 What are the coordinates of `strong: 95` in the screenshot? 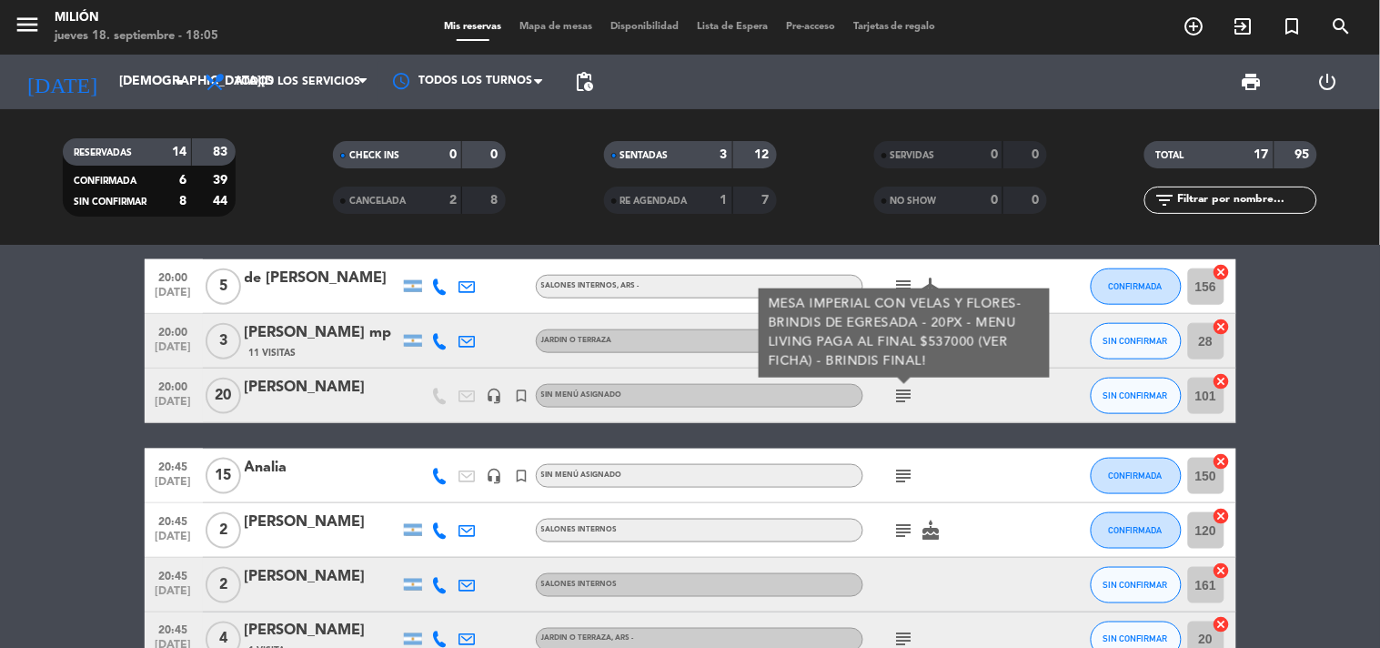 It's located at (1305, 155).